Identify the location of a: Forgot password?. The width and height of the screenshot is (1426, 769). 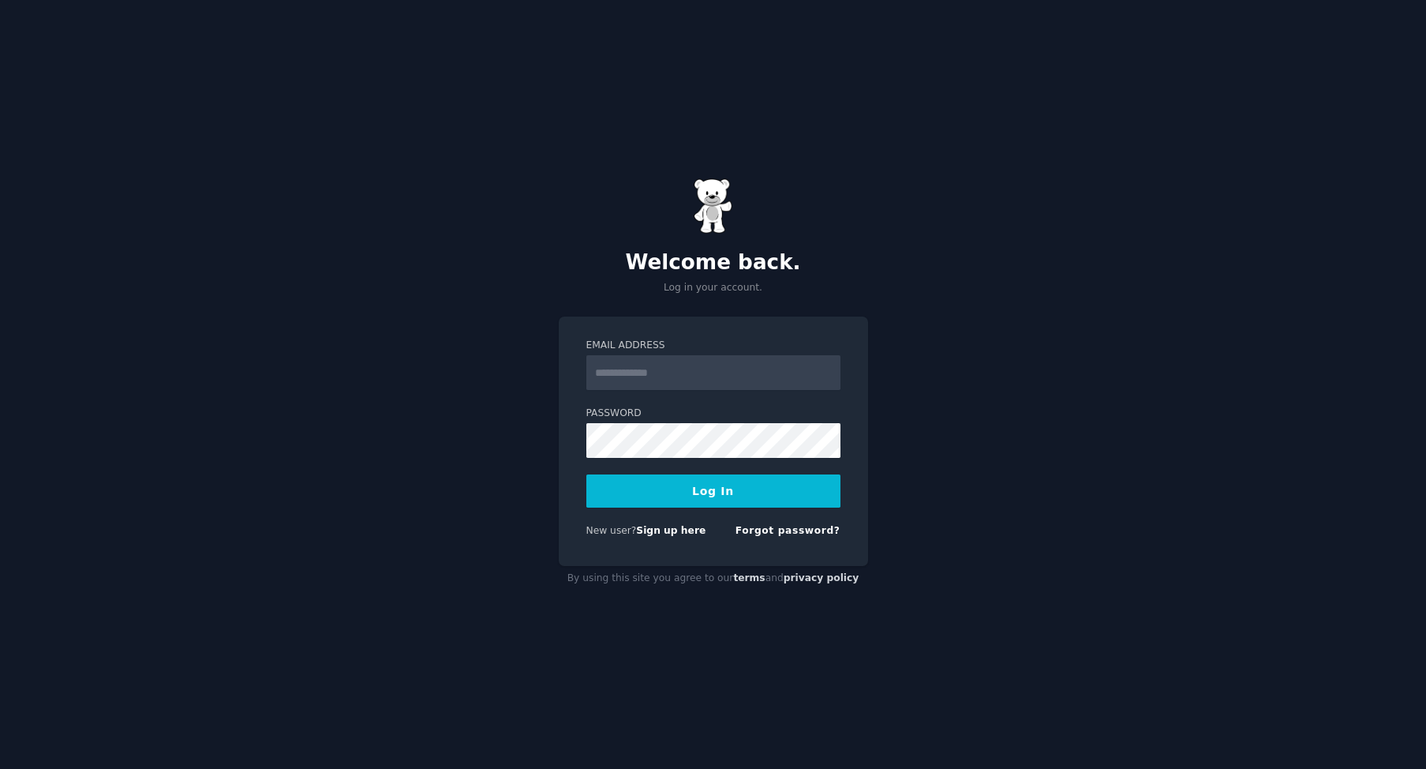
(788, 530).